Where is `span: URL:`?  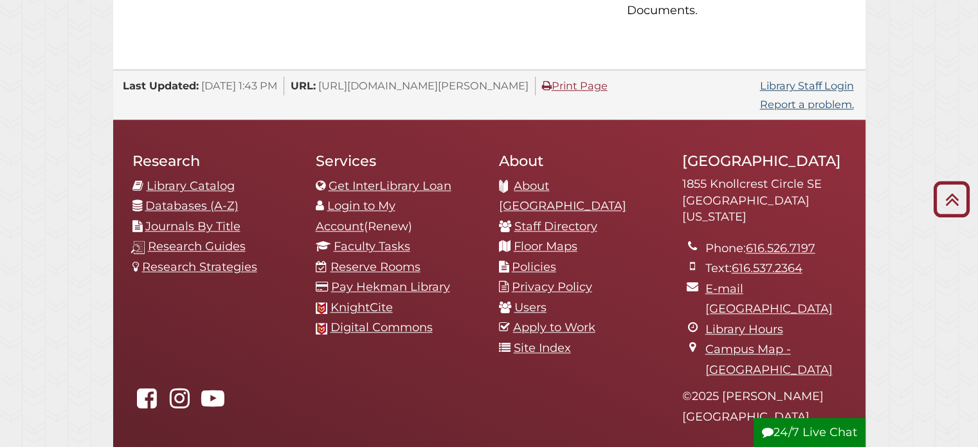 span: URL: is located at coordinates (303, 86).